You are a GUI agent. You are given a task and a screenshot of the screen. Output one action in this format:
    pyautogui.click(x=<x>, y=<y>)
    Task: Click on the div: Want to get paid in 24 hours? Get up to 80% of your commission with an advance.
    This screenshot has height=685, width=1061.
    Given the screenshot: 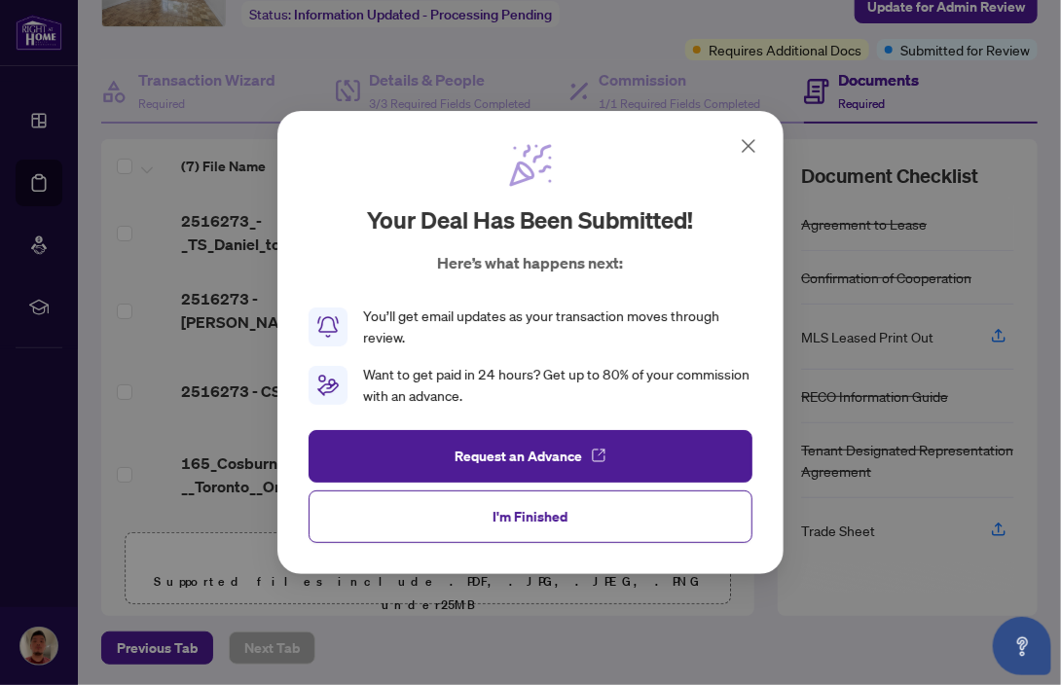 What is the action you would take?
    pyautogui.click(x=558, y=386)
    